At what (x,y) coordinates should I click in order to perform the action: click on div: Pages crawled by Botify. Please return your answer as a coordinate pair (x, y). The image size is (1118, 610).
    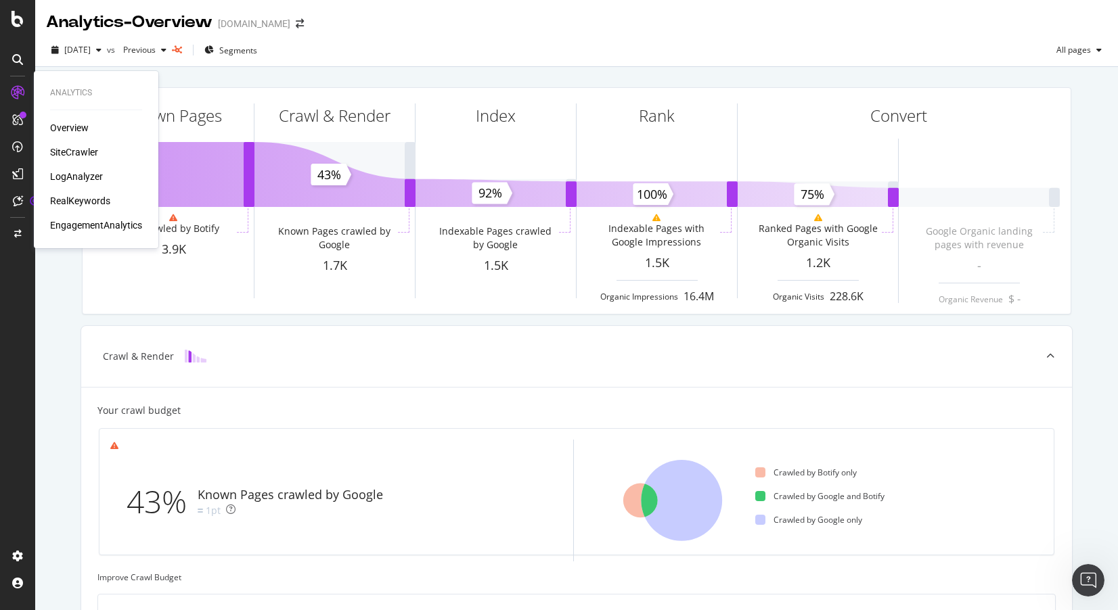
    Looking at the image, I should click on (166, 229).